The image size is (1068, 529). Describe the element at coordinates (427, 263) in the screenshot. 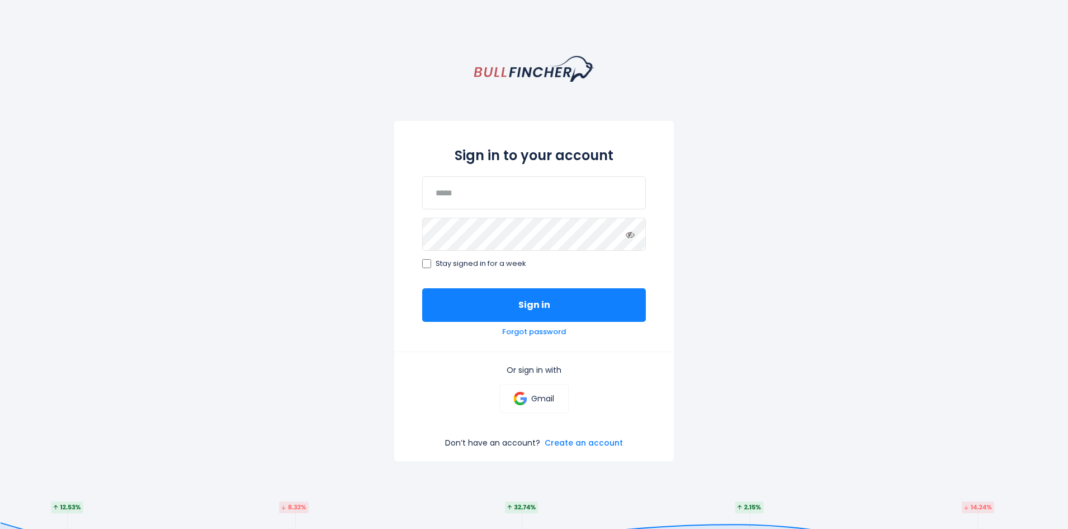

I see `input: Stay signed in for a week` at that location.